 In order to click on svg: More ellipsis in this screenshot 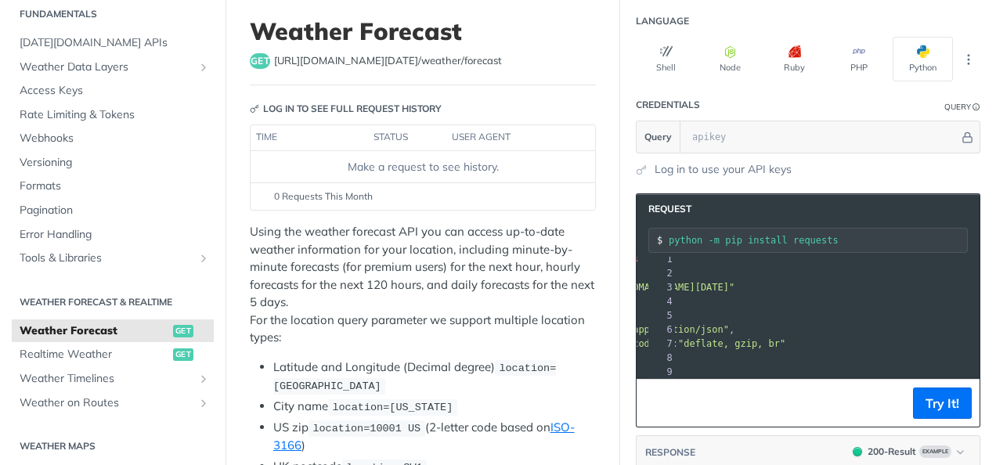, I will do `click(969, 60)`.